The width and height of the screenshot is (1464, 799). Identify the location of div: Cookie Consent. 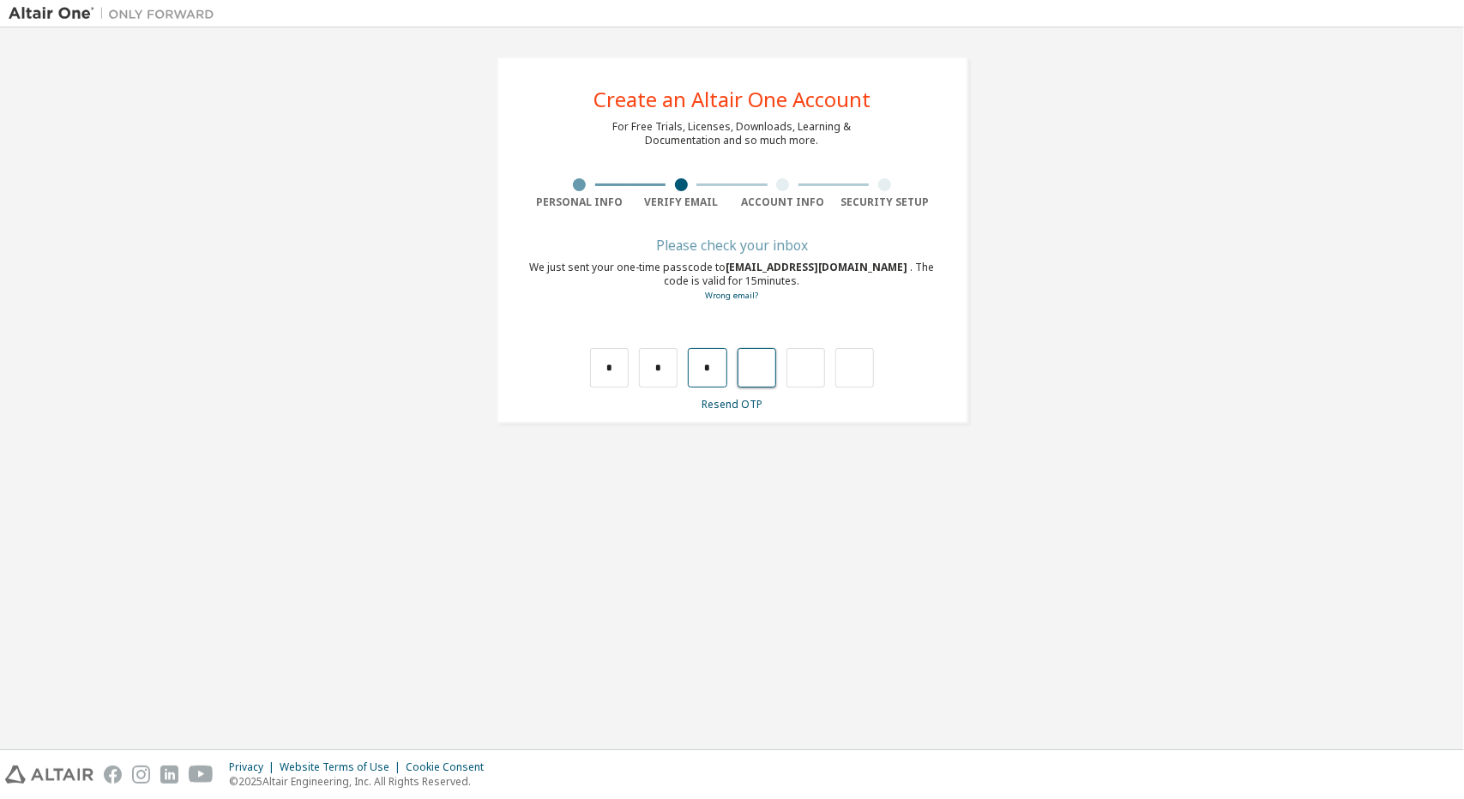
(449, 767).